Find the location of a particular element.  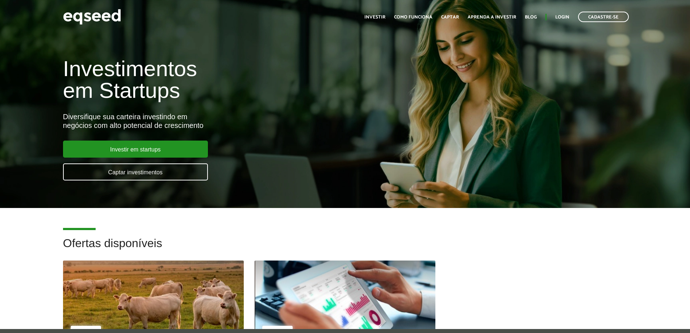

div: Diversifique sua carteira investindo em negócios com alto potencial de crescimento is located at coordinates (230, 121).